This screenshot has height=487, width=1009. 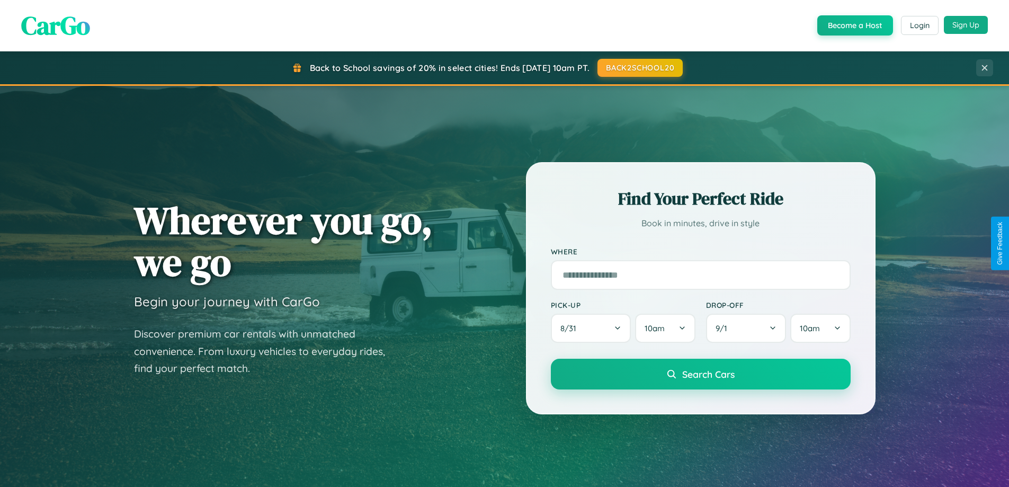 I want to click on button: Sign Up, so click(x=966, y=25).